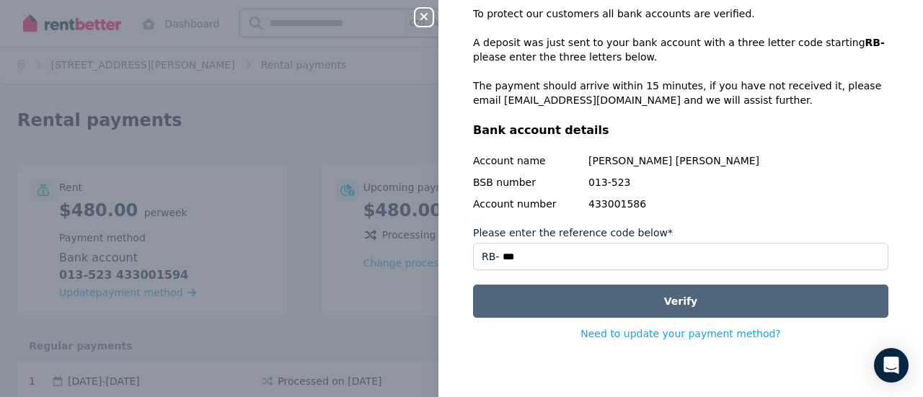  Describe the element at coordinates (681, 93) in the screenshot. I see `p: The payment should arrive within 15 minutes, if you have not received it, please email and we wil...` at that location.